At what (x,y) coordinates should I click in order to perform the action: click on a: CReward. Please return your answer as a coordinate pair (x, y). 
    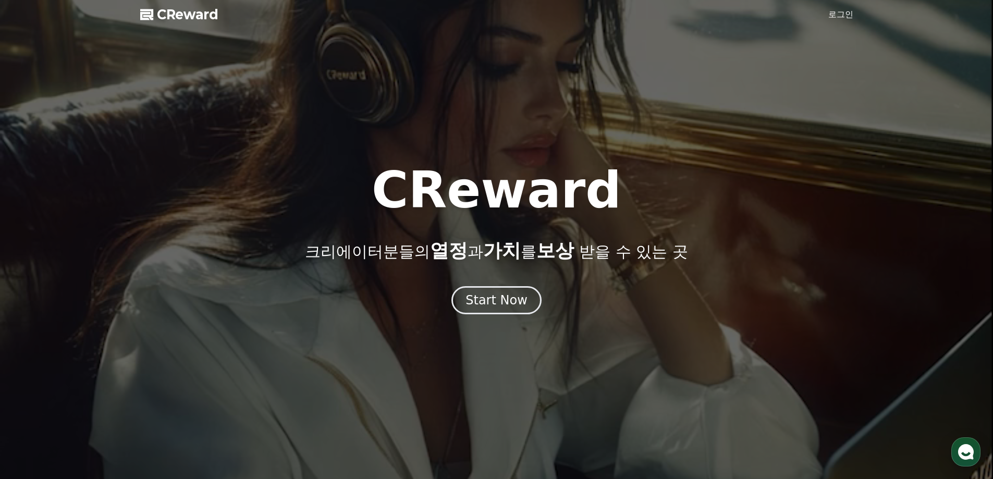
    Looking at the image, I should click on (179, 15).